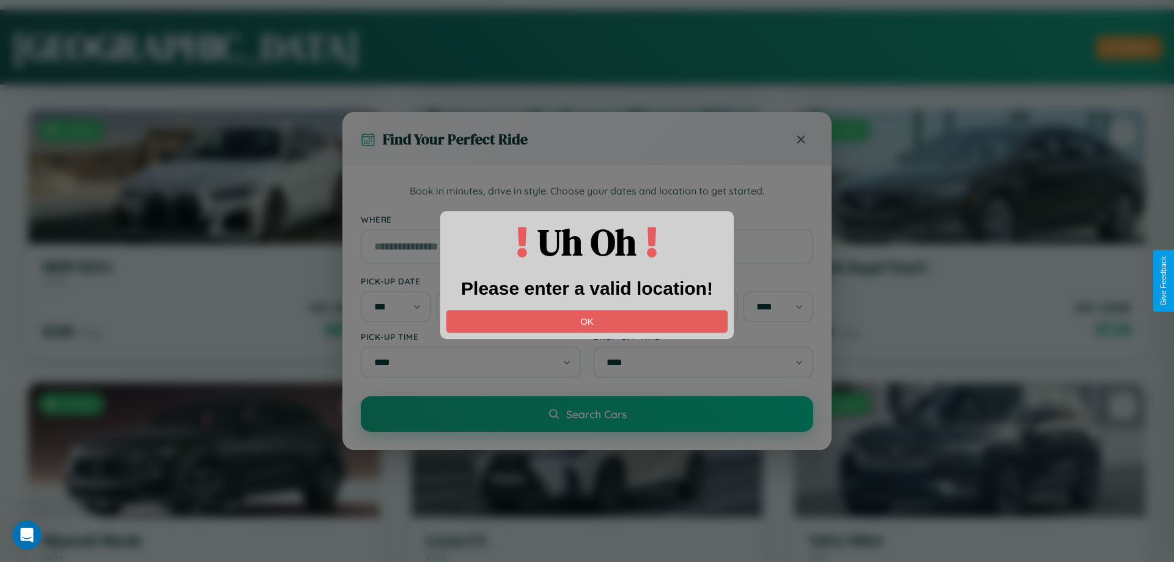  I want to click on p: Book in minutes, drive in style. Choose your dates and location to get started., so click(587, 191).